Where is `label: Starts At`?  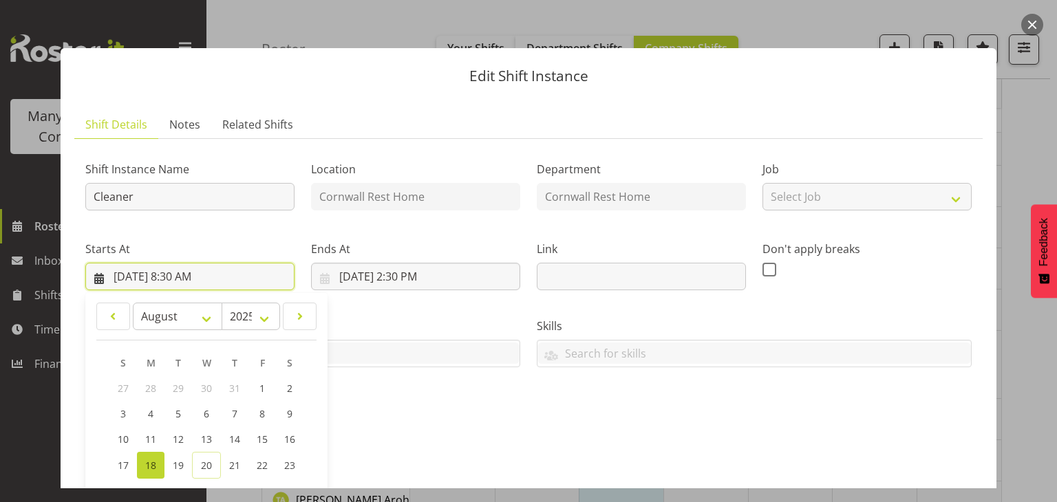 label: Starts At is located at coordinates (190, 249).